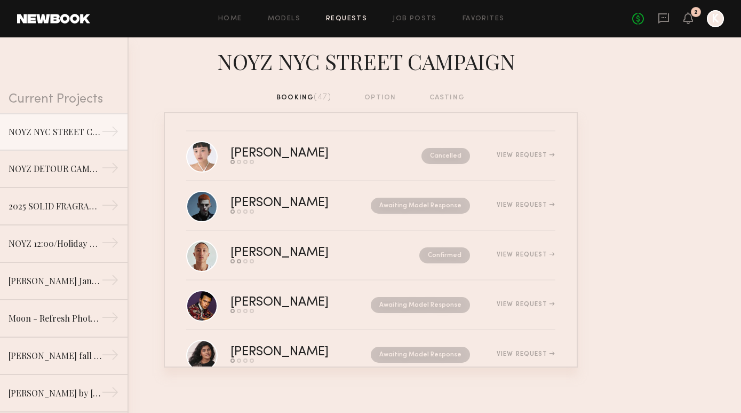 This screenshot has width=741, height=413. Describe the element at coordinates (415, 19) in the screenshot. I see `a: Job Posts` at that location.